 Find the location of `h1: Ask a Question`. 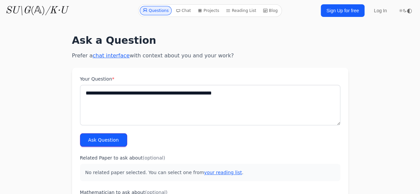

h1: Ask a Question is located at coordinates (210, 41).